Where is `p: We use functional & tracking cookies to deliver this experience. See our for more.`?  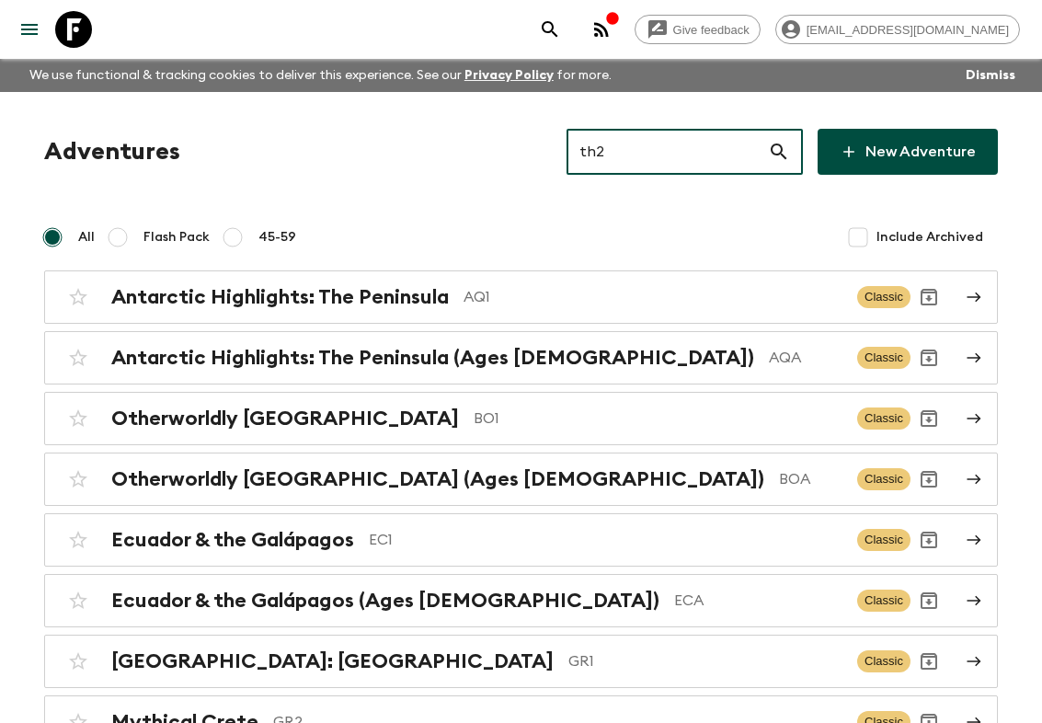
p: We use functional & tracking cookies to deliver this experience. See our for more. is located at coordinates (320, 75).